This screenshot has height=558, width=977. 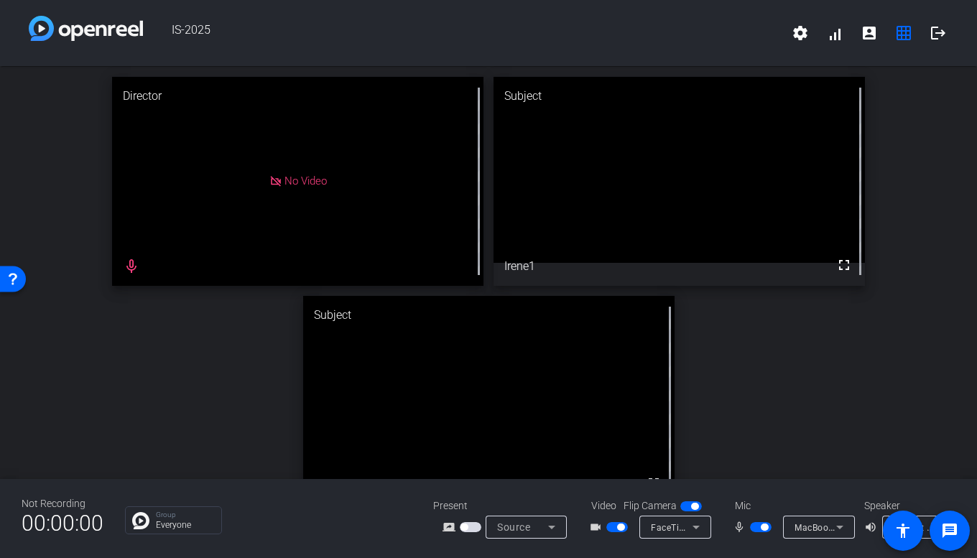 What do you see at coordinates (800, 33) in the screenshot?
I see `mat-icon: settings` at bounding box center [800, 33].